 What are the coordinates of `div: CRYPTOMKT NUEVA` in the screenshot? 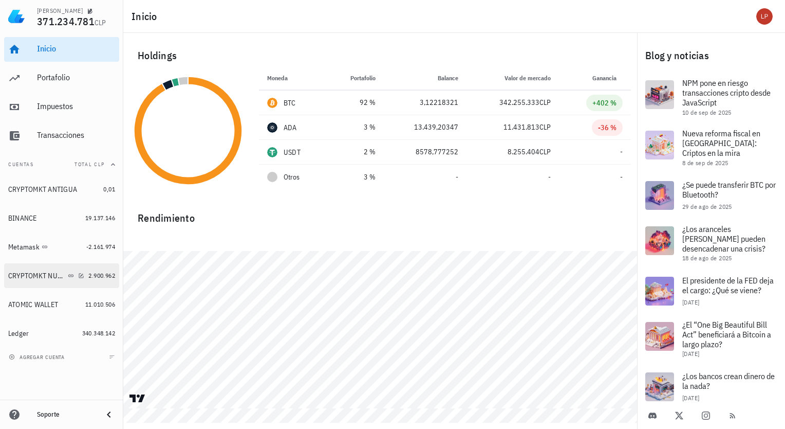 It's located at (37, 275).